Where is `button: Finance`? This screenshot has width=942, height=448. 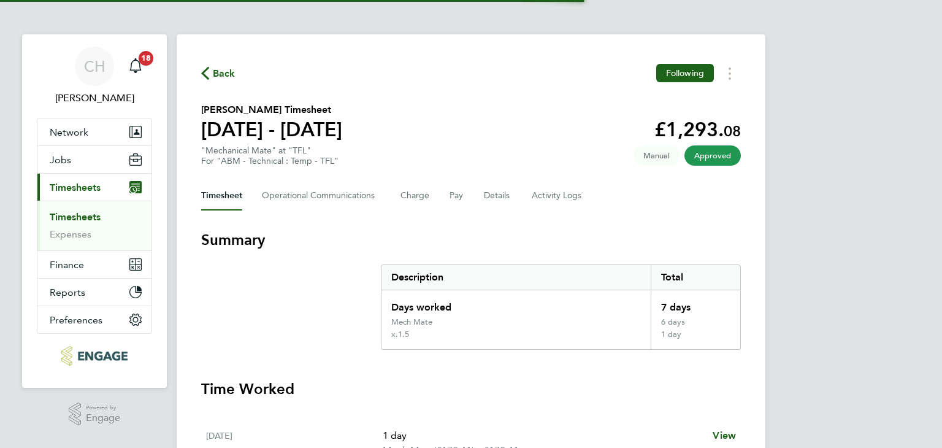
button: Finance is located at coordinates (94, 264).